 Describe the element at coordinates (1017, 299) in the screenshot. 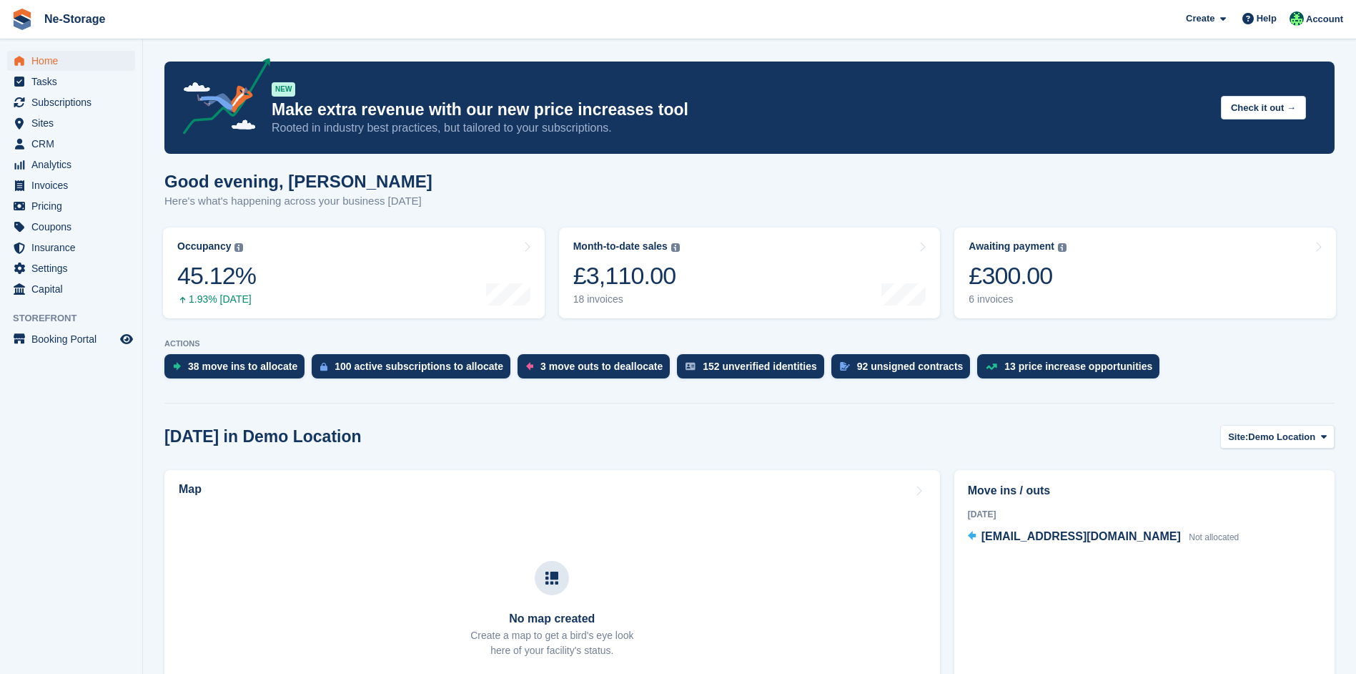

I see `div: 6 invoices` at that location.